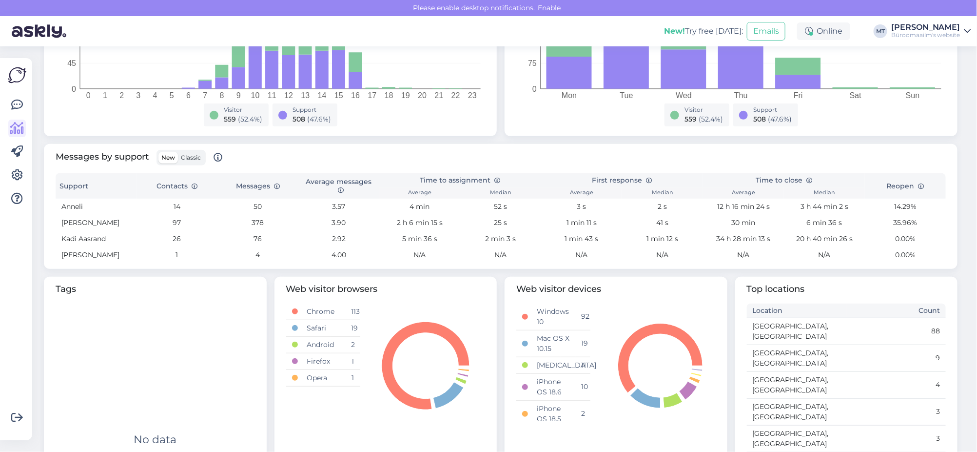 The image size is (977, 452). I want to click on tspan: 4, so click(155, 95).